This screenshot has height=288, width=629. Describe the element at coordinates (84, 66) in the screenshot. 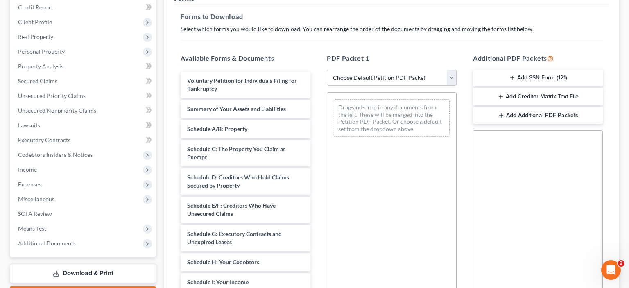

I see `a: Property Analysis` at that location.